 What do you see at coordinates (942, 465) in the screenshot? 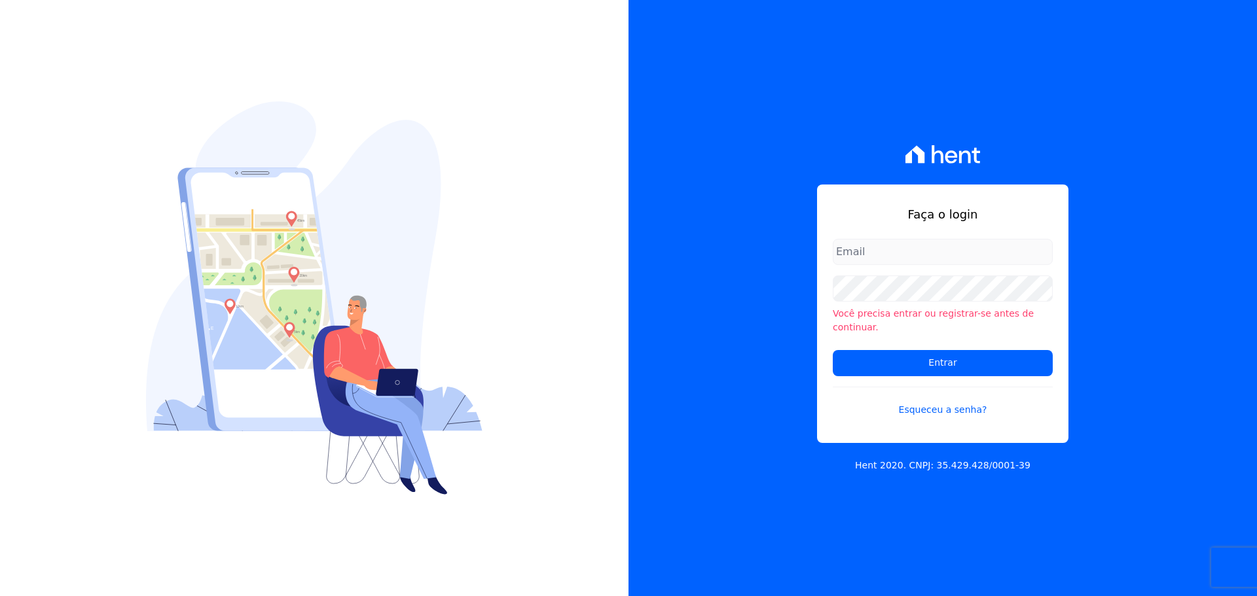
I see `p: Hent 2020. CNPJ: 35.429.428/0001-39` at bounding box center [942, 465].